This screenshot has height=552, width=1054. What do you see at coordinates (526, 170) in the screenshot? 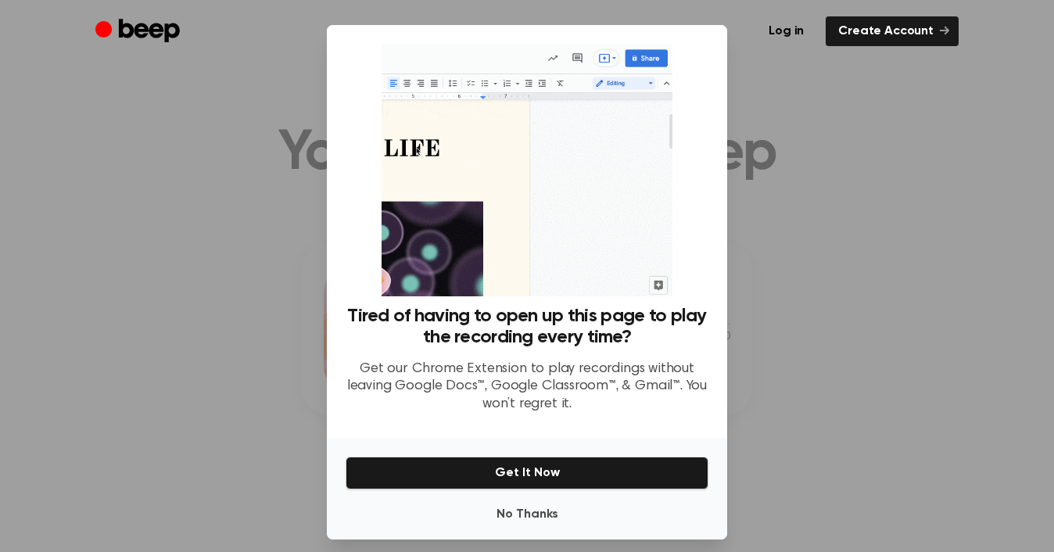
I see `img: Beep extension in action` at bounding box center [526, 170].